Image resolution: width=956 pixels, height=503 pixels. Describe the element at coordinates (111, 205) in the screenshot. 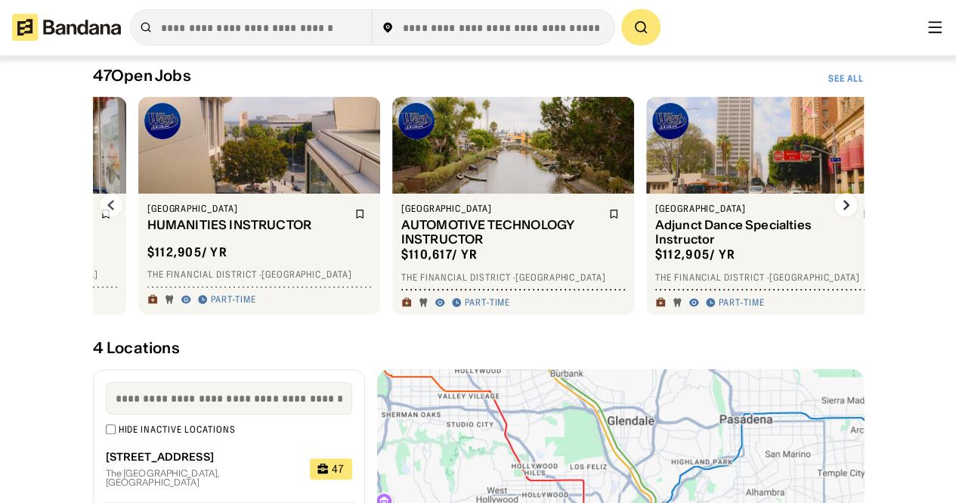

I see `img: Left Arrow` at that location.